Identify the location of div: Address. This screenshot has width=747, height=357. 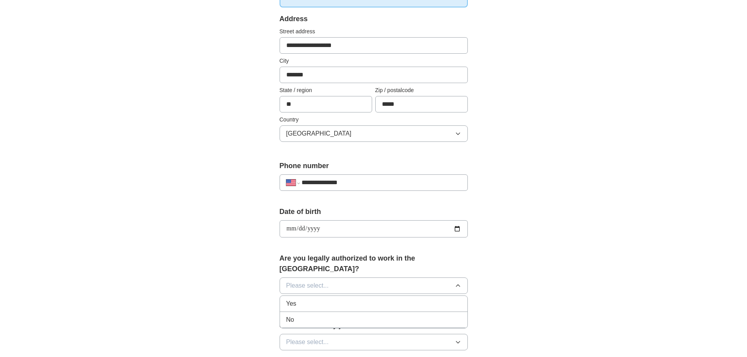
(374, 19).